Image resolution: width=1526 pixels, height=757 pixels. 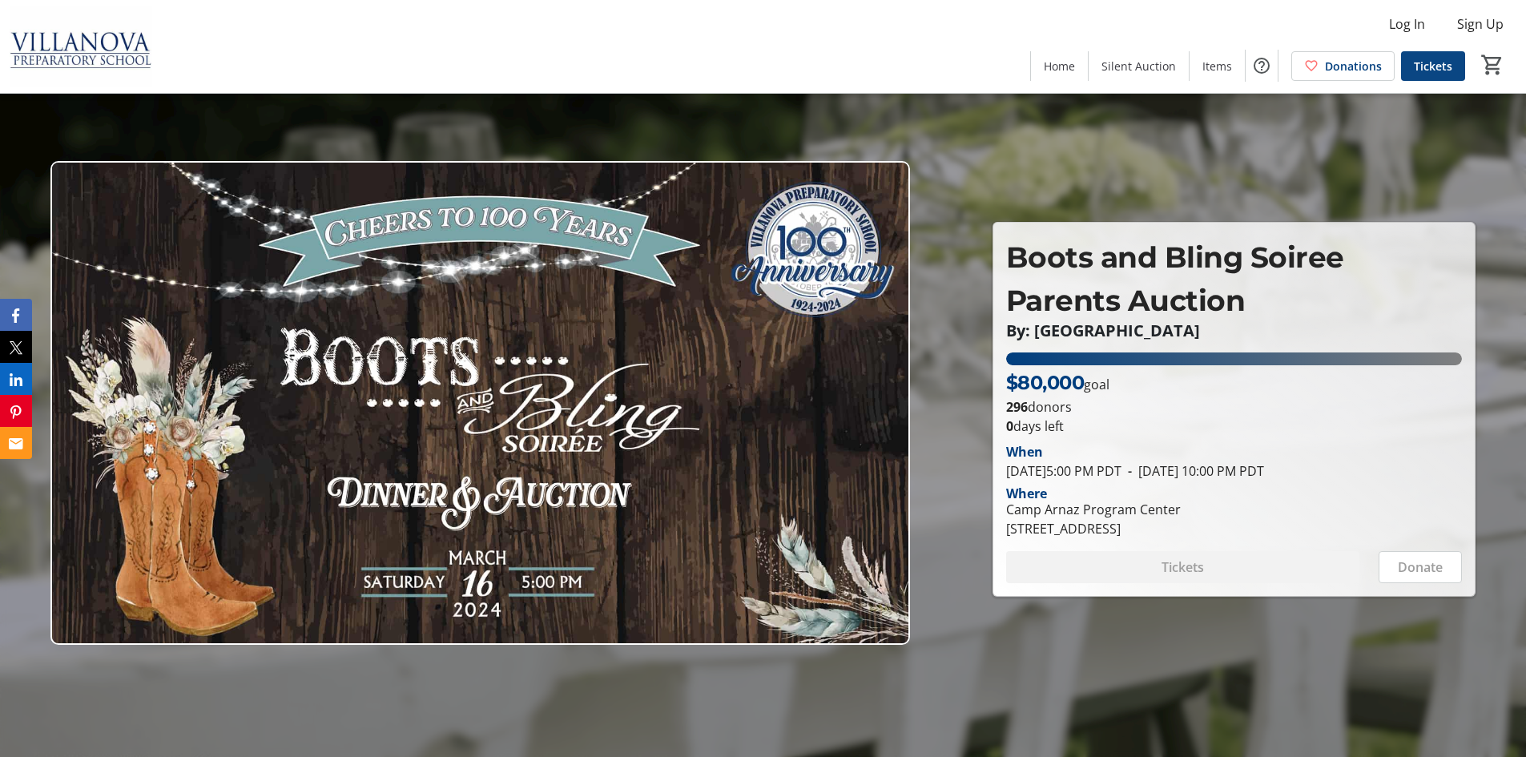 I want to click on button: Log In, so click(x=1407, y=24).